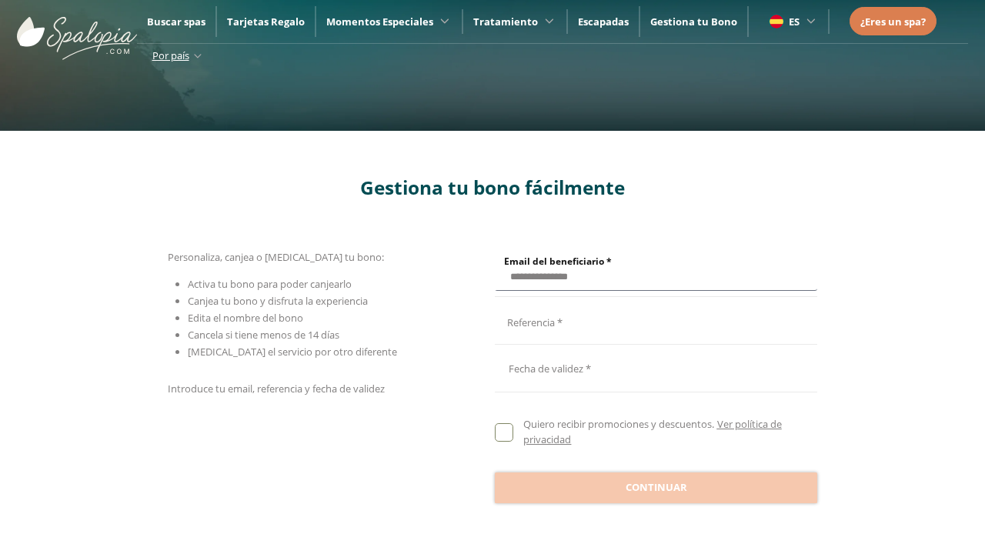 The width and height of the screenshot is (985, 554). Describe the element at coordinates (176, 22) in the screenshot. I see `a: Buscar spas` at that location.